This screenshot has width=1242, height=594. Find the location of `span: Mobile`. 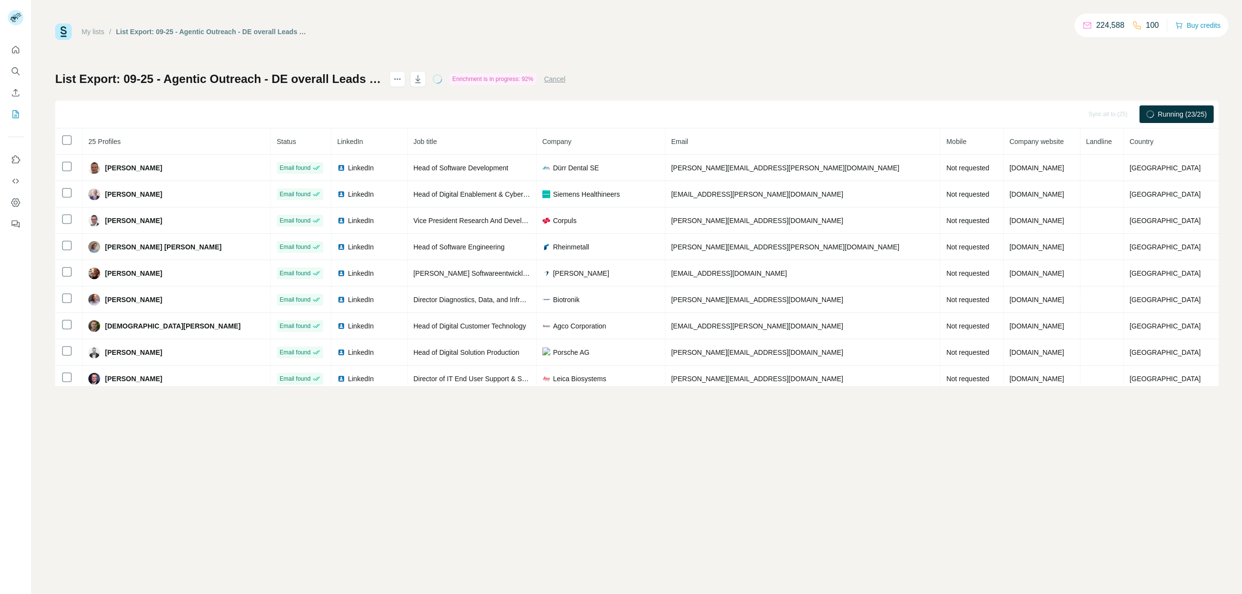

span: Mobile is located at coordinates (956, 142).